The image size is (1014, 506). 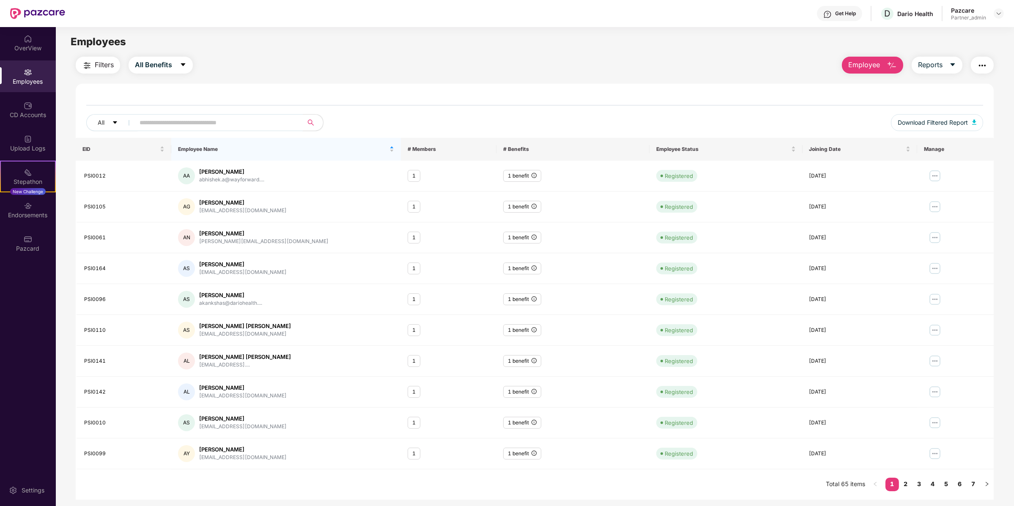 What do you see at coordinates (919, 484) in the screenshot?
I see `a: 3` at bounding box center [919, 484].